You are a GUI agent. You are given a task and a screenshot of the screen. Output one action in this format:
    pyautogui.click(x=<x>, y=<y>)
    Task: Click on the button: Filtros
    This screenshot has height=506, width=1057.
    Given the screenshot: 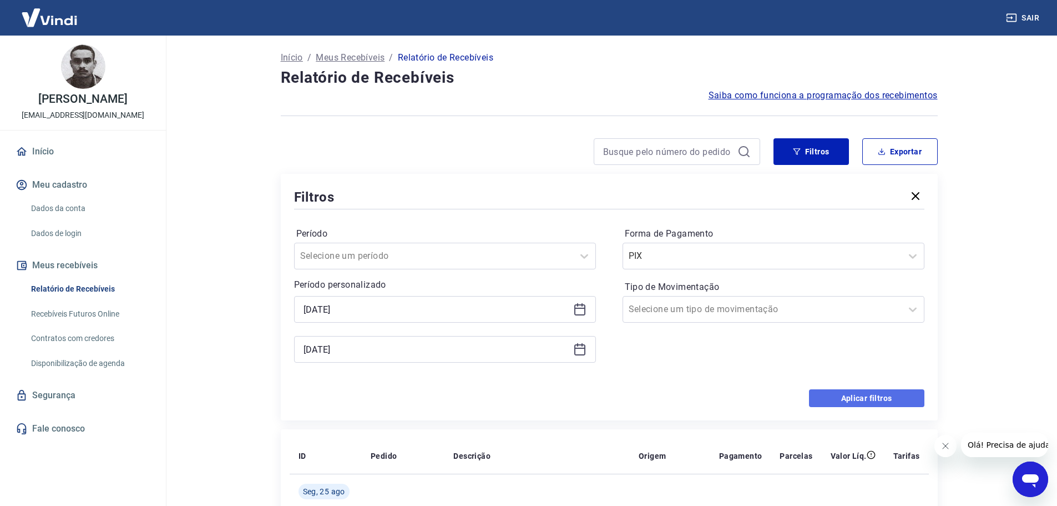 What is the action you would take?
    pyautogui.click(x=811, y=152)
    